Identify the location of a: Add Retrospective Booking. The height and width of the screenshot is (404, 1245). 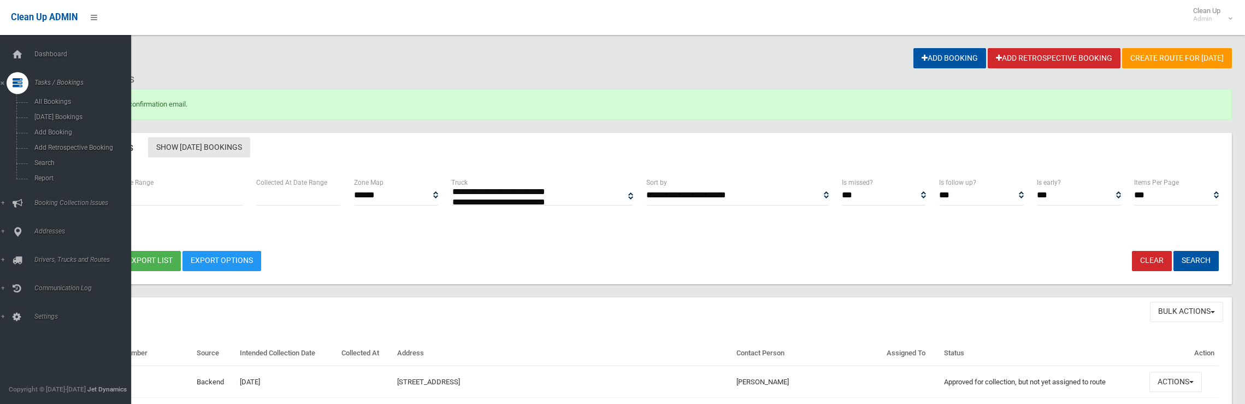
(1054, 58).